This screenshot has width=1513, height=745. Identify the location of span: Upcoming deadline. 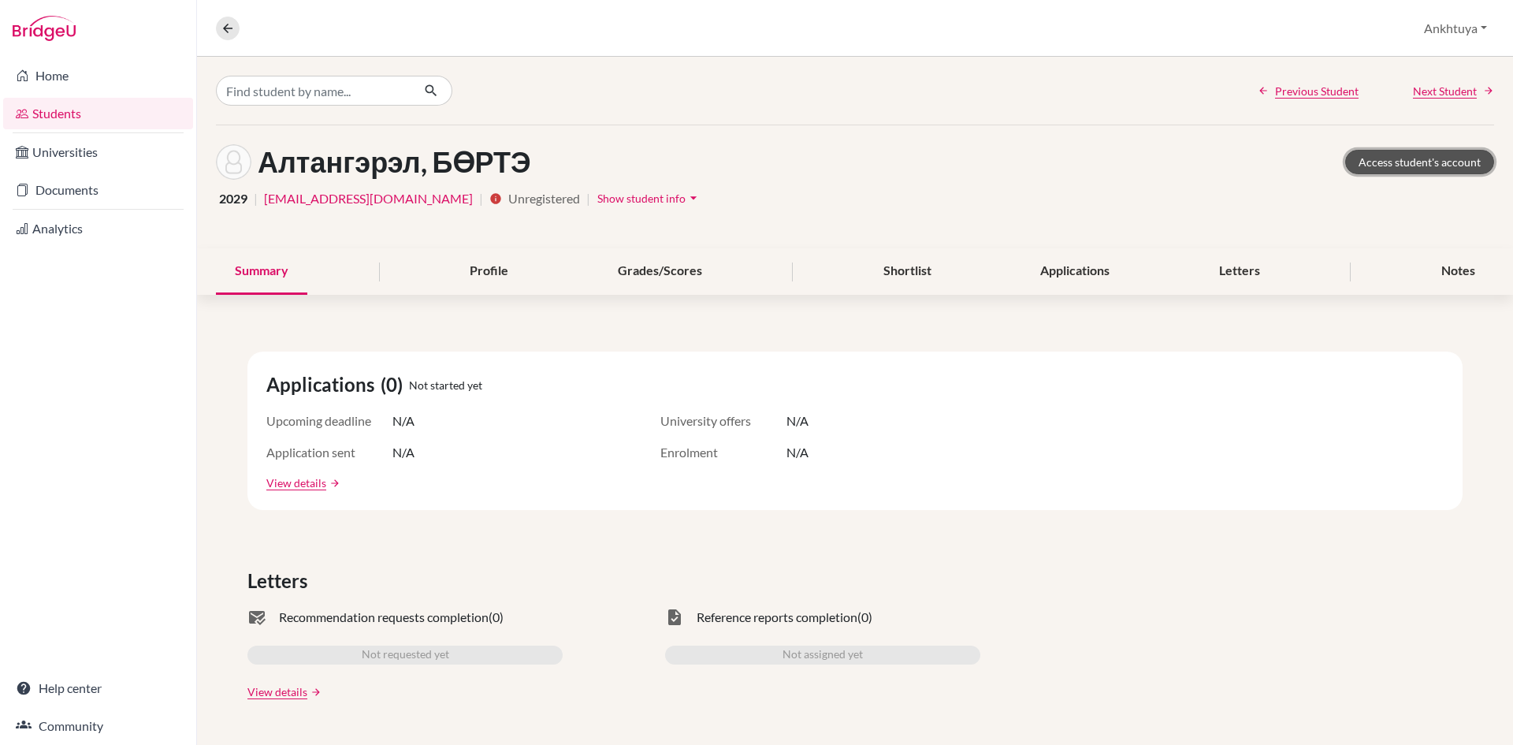
(329, 421).